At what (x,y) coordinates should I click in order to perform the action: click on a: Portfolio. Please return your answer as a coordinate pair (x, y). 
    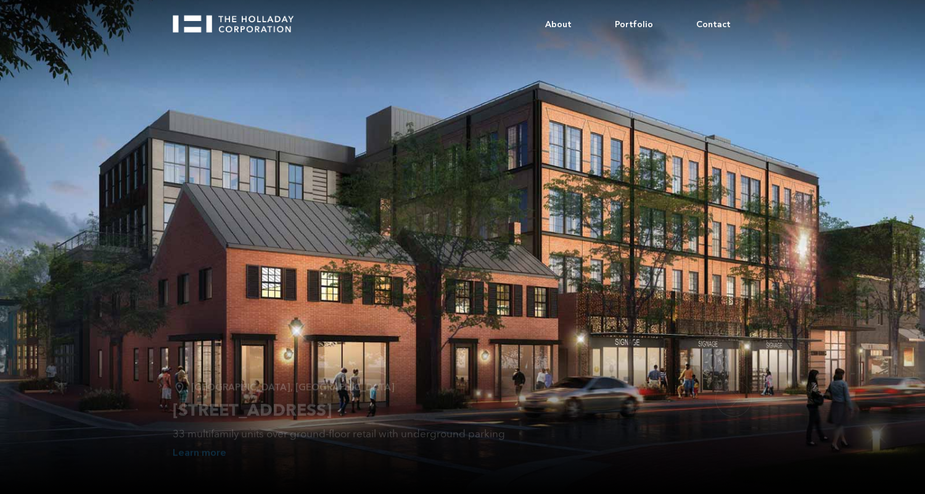
    Looking at the image, I should click on (634, 25).